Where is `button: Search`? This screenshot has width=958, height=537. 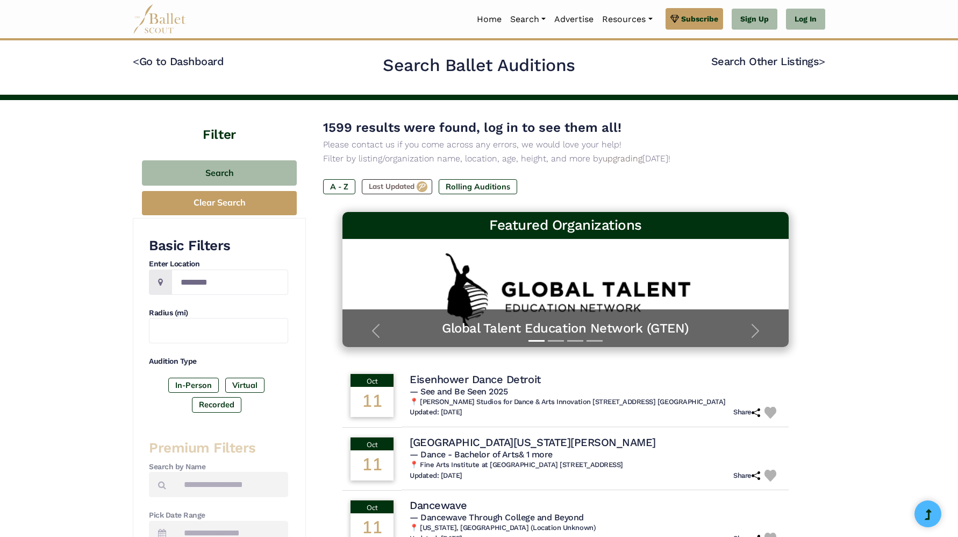
button: Search is located at coordinates (219, 173).